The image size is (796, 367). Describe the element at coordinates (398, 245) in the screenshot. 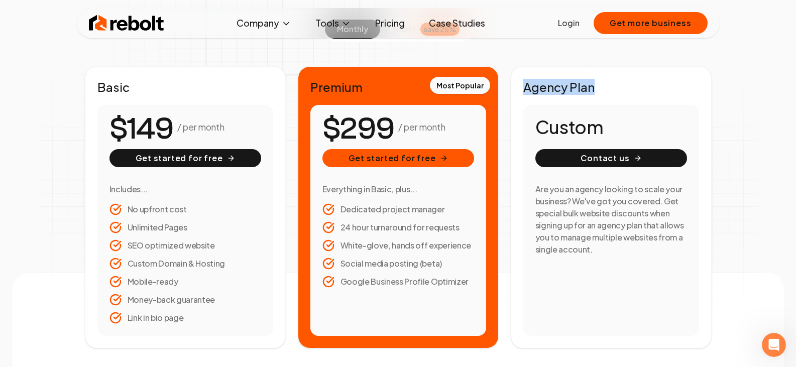

I see `li: White-glove, hands off experience` at that location.